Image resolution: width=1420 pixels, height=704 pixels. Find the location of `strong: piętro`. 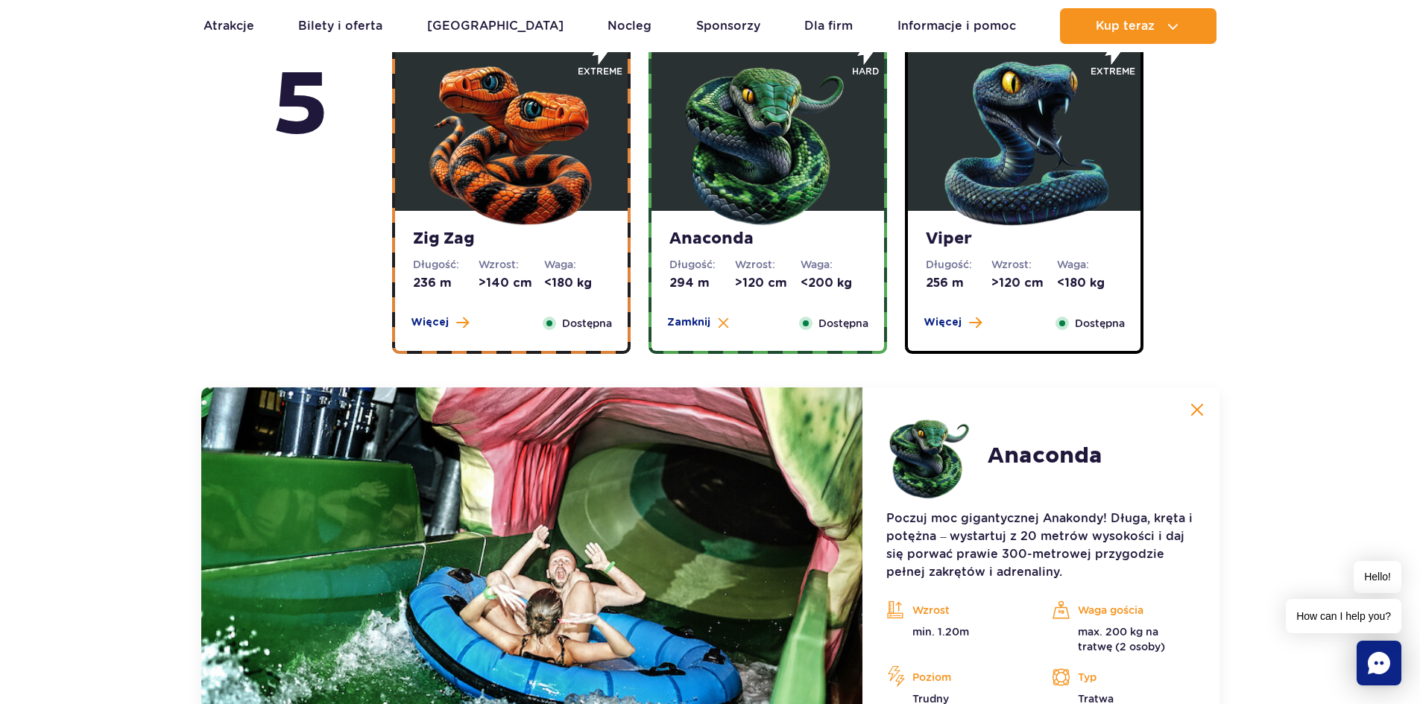

strong: piętro is located at coordinates (300, 95).